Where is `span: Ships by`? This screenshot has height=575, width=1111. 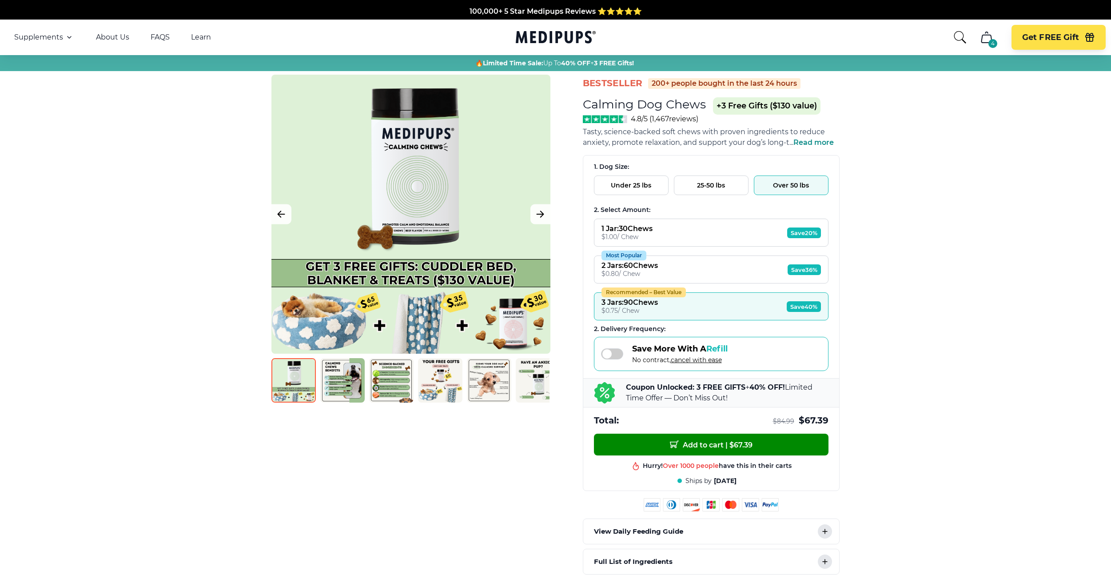
span: Ships by is located at coordinates (698, 481).